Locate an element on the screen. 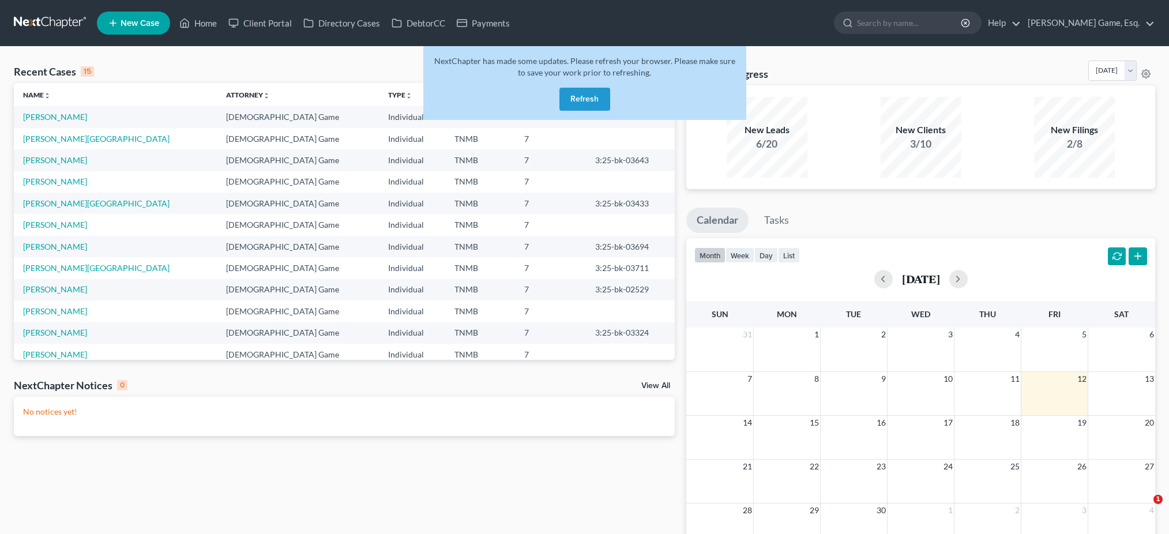 This screenshot has width=1169, height=534. span: 12 is located at coordinates (1082, 379).